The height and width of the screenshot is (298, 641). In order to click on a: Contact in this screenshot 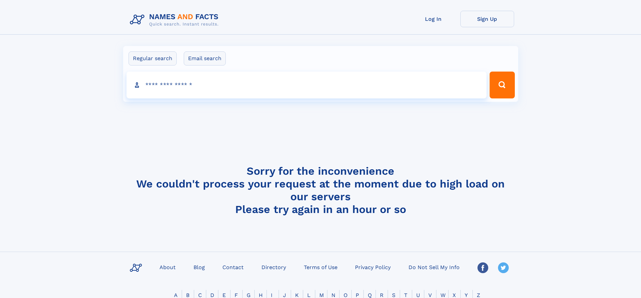, I will do `click(233, 267)`.